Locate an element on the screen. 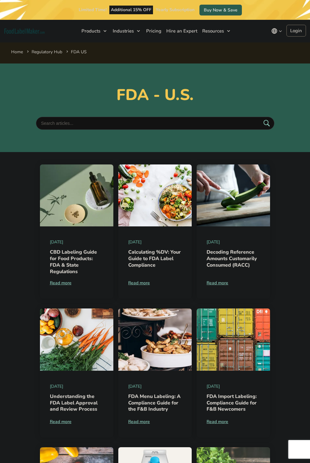  a: Home is located at coordinates (17, 52).